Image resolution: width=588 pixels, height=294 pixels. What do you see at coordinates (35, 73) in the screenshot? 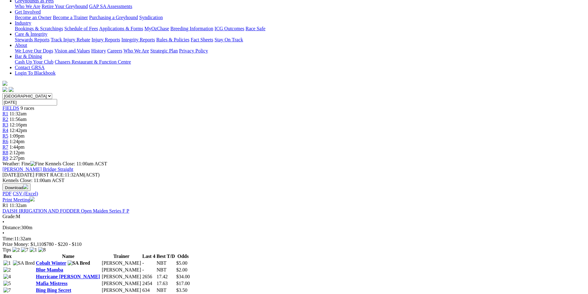
I see `a: Login To Blackbook` at bounding box center [35, 73].